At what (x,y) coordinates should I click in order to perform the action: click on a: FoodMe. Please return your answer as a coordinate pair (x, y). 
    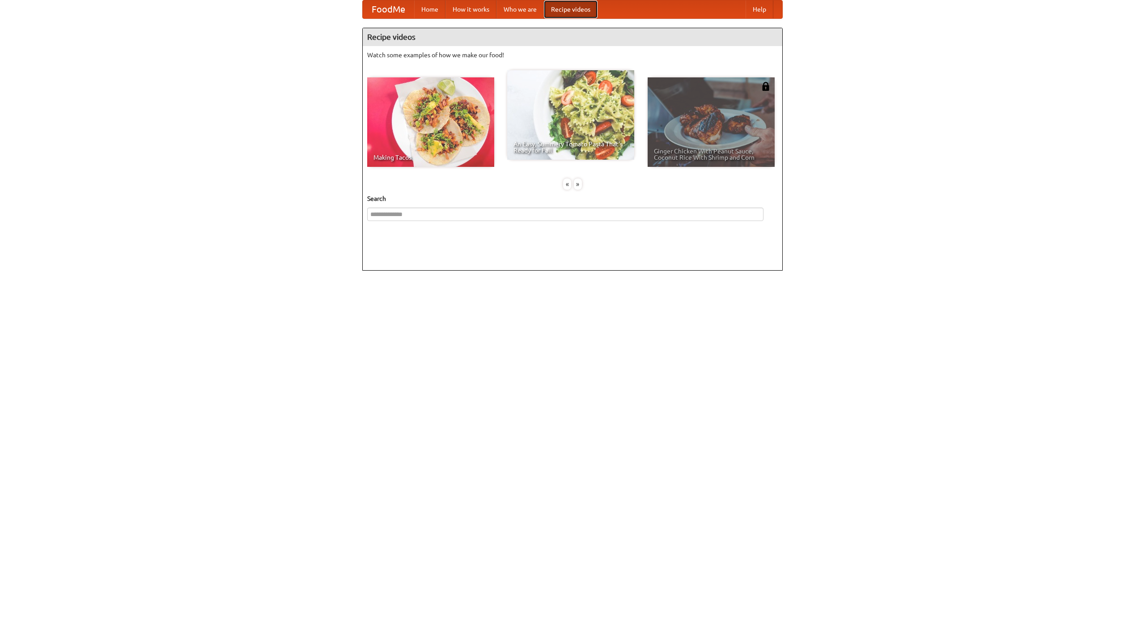
    Looking at the image, I should click on (388, 9).